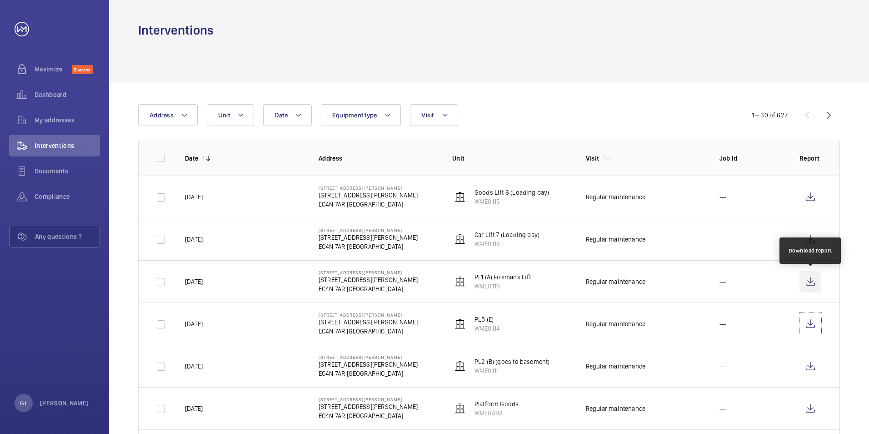 The height and width of the screenshot is (434, 869). I want to click on button: Address, so click(168, 115).